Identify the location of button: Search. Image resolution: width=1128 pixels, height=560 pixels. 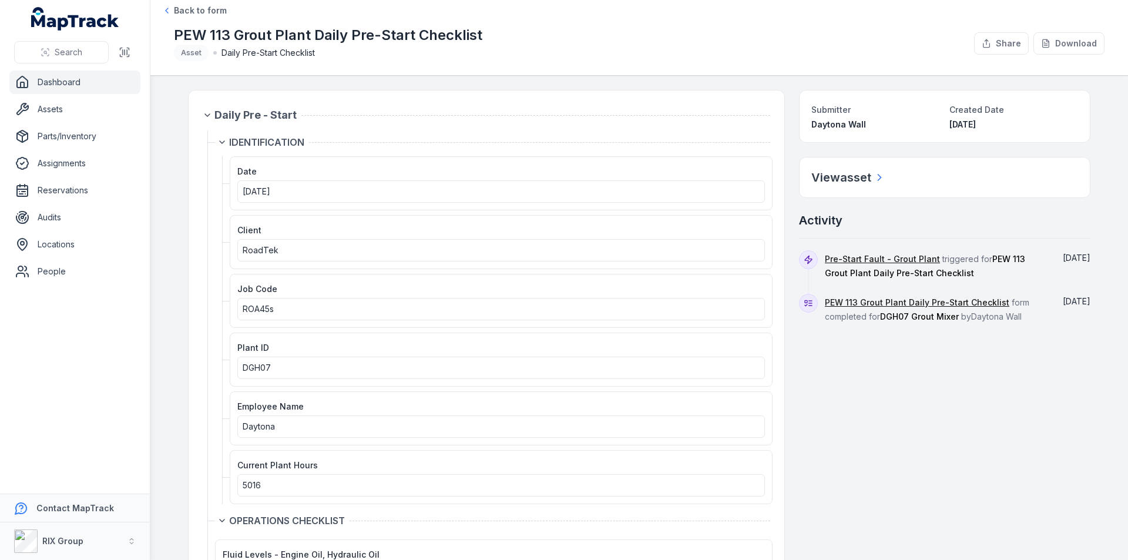
(61, 52).